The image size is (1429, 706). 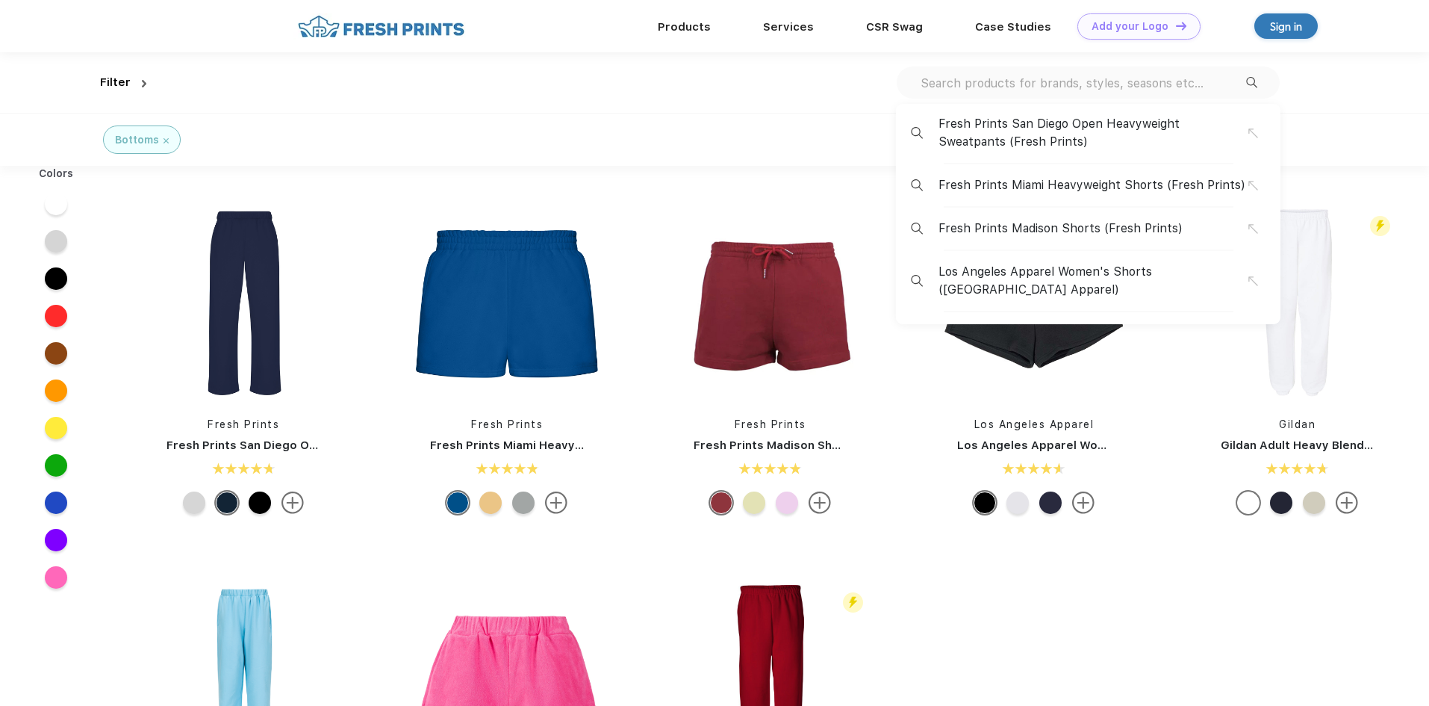 I want to click on div: Bahama Yellow mto, so click(x=491, y=503).